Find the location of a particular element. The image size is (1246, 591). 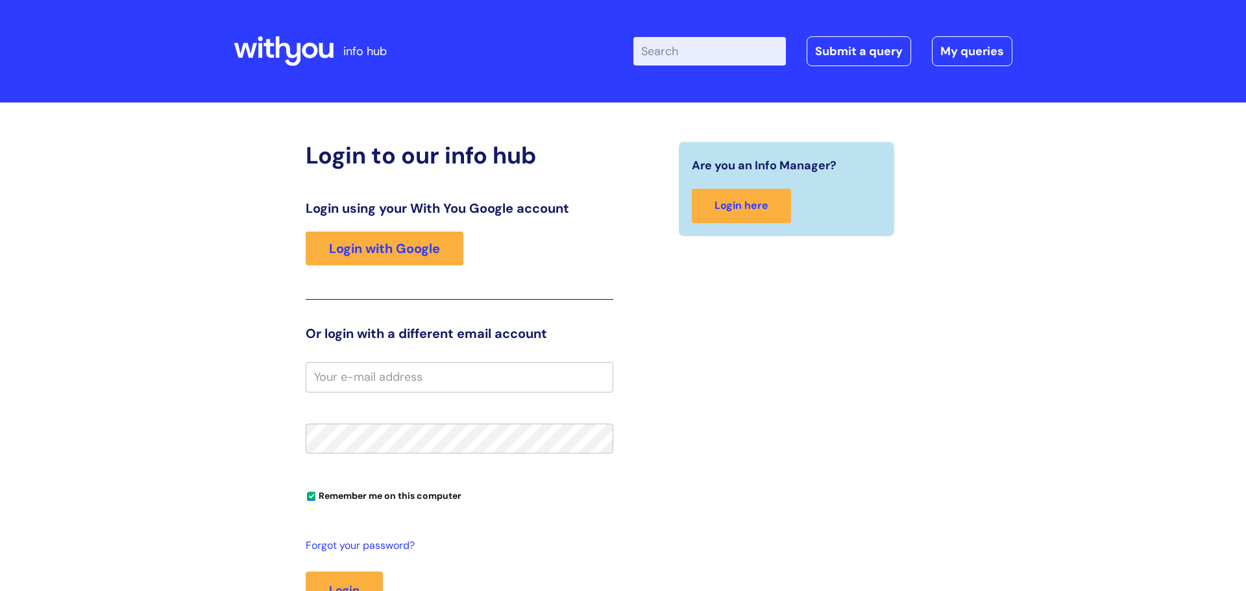

a: Login with Google is located at coordinates (384, 249).